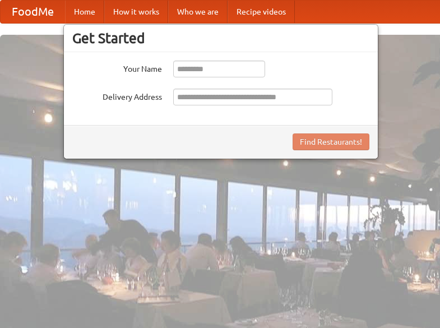 The height and width of the screenshot is (328, 440). What do you see at coordinates (117, 67) in the screenshot?
I see `label: Your Name` at bounding box center [117, 67].